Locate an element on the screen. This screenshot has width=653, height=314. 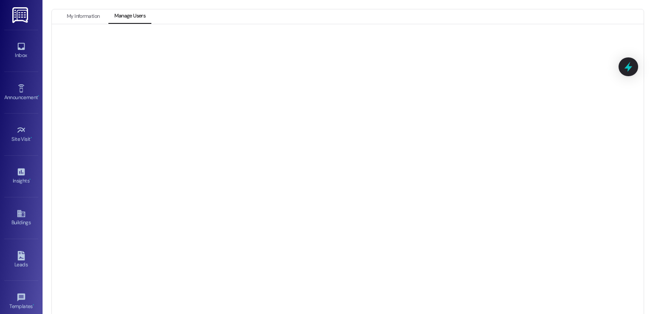
a: Leads is located at coordinates (21, 260).